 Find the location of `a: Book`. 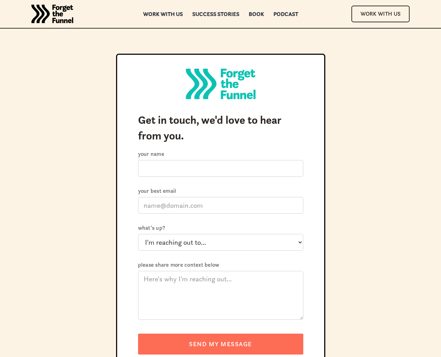

a: Book is located at coordinates (256, 14).